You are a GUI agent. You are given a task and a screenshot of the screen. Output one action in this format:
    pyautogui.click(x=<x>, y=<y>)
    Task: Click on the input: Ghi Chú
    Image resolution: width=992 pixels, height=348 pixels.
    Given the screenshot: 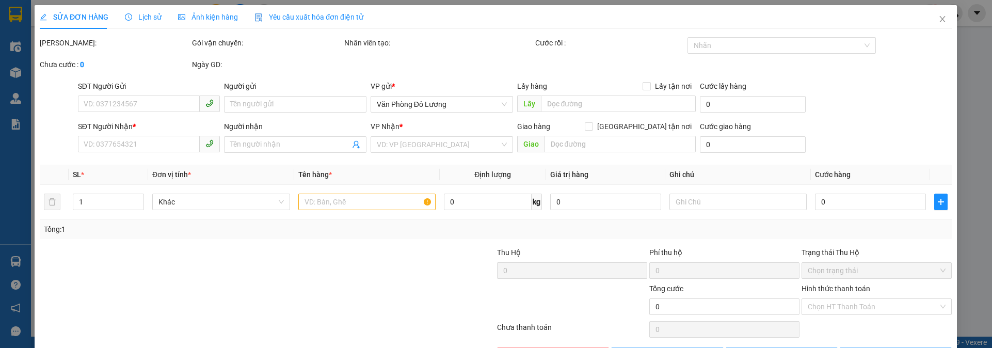 What is the action you would take?
    pyautogui.click(x=738, y=202)
    